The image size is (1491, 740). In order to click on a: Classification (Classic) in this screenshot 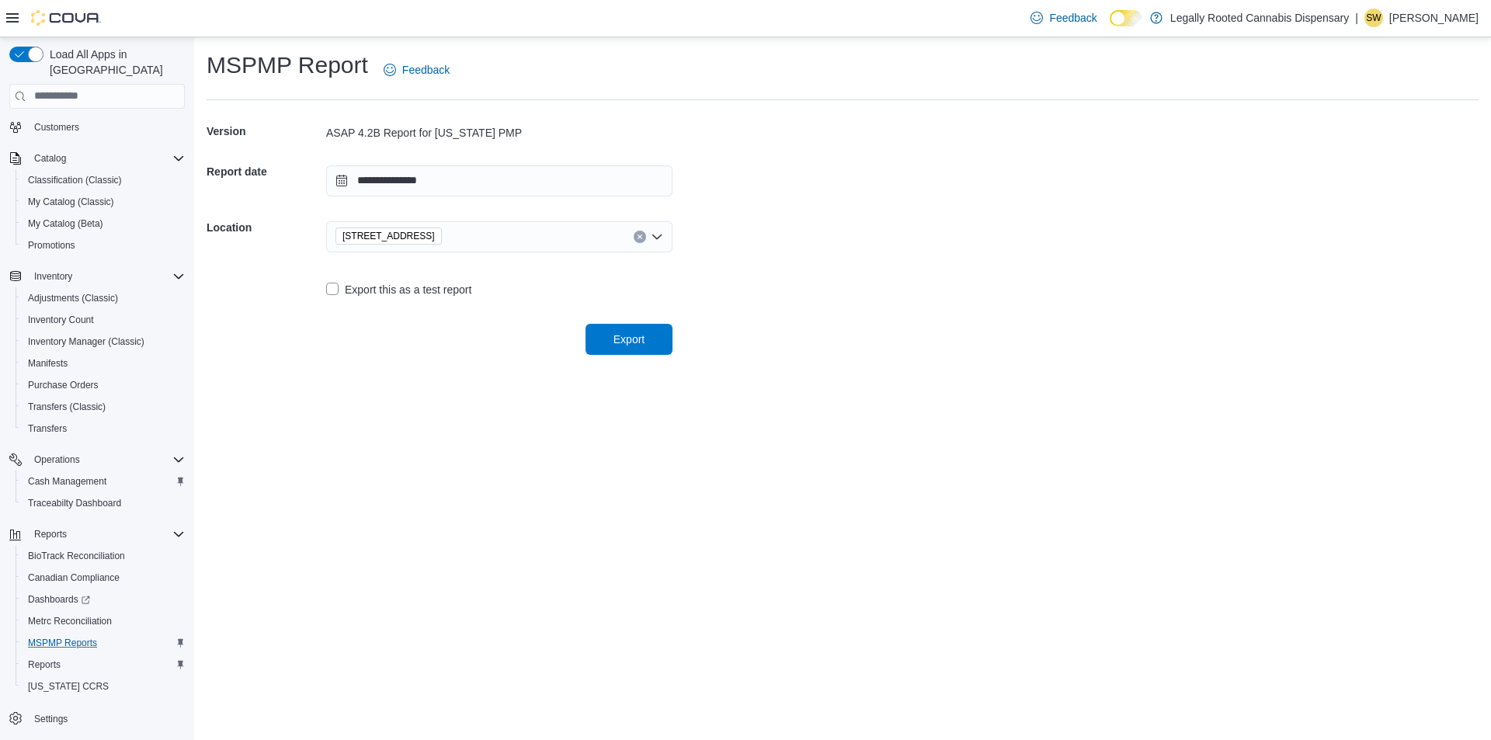, I will do `click(75, 180)`.